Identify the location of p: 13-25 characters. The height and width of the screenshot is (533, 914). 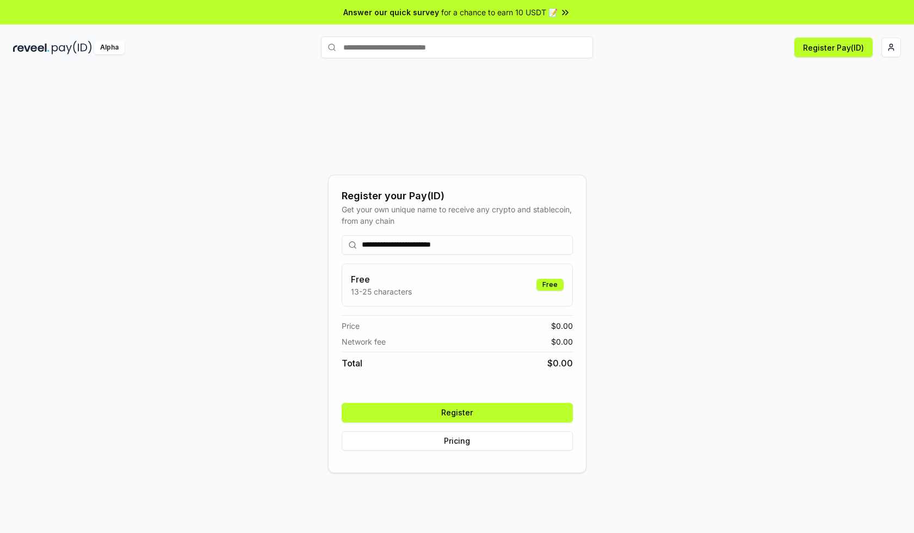
(381, 291).